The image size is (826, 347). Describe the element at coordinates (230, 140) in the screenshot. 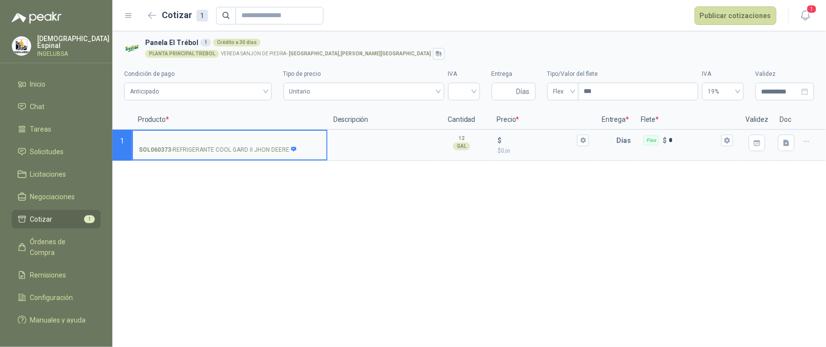

I see `input: SOL060373-REFRIGERANTE COOL GARD II JHON DEERE` at that location.